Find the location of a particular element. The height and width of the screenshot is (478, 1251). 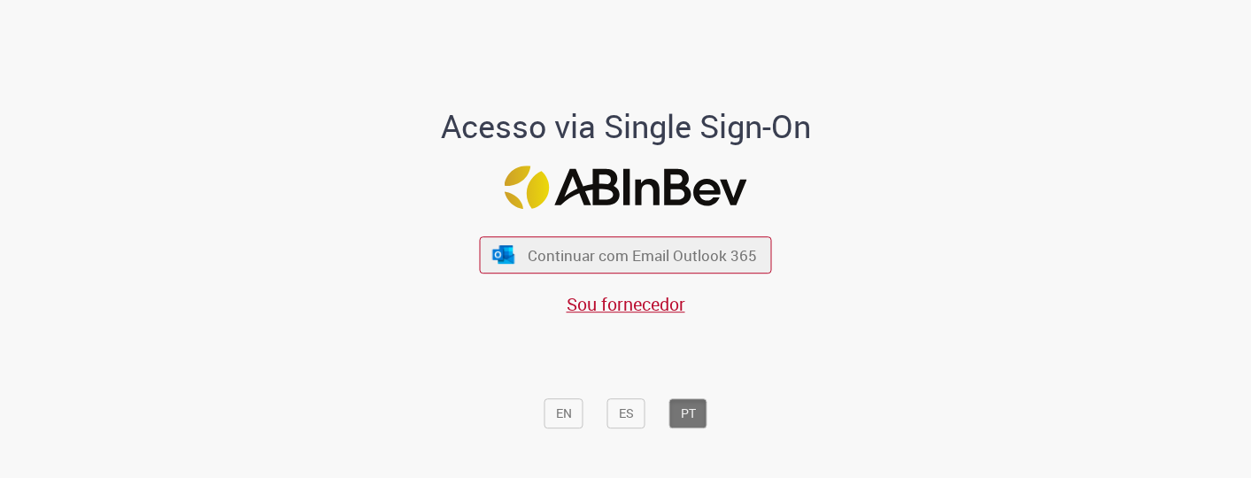

a: Sou fornecedor is located at coordinates (626, 304).